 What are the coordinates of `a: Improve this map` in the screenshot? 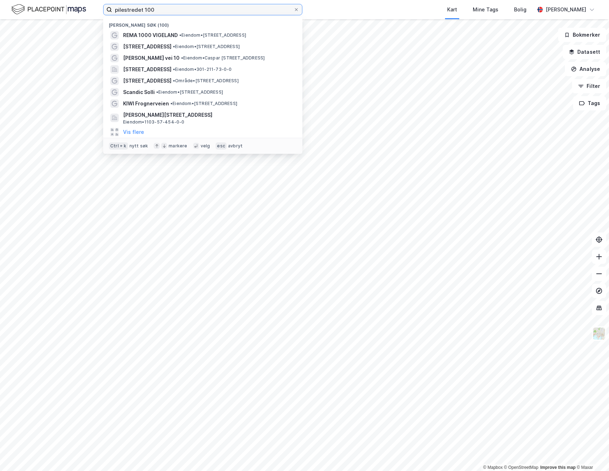 It's located at (558, 467).